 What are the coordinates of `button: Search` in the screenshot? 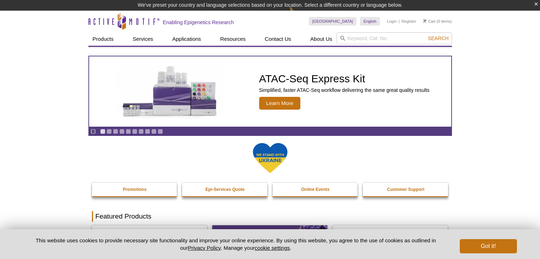 It's located at (438, 38).